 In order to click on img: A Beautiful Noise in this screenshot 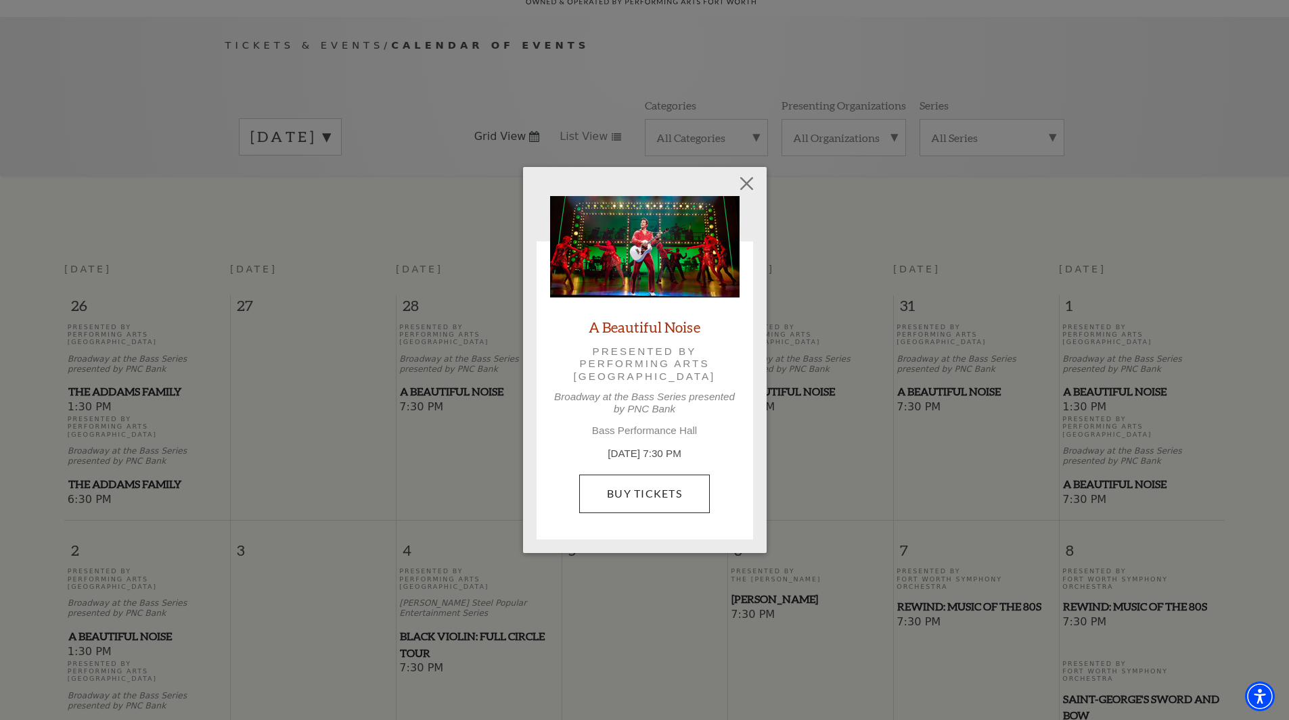, I will do `click(645, 247)`.